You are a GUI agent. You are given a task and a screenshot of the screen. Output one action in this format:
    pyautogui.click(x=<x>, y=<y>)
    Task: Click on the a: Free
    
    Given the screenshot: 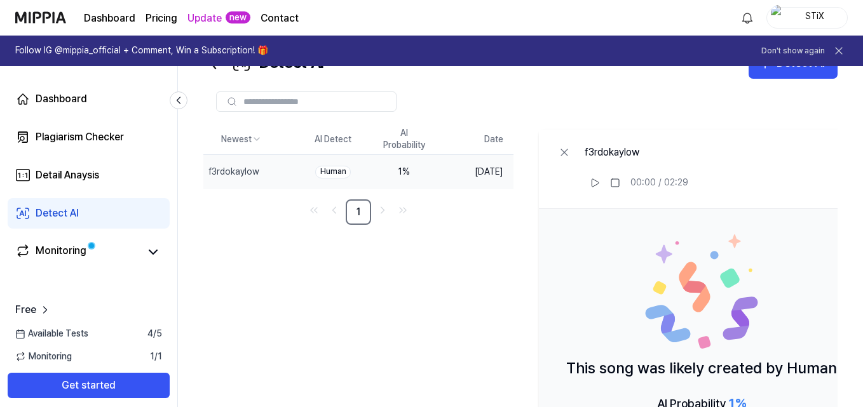 What is the action you would take?
    pyautogui.click(x=33, y=310)
    